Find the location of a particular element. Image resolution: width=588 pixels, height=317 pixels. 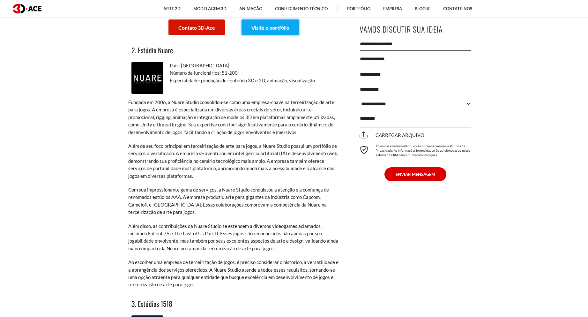

img: logotipo escuro is located at coordinates (27, 9).